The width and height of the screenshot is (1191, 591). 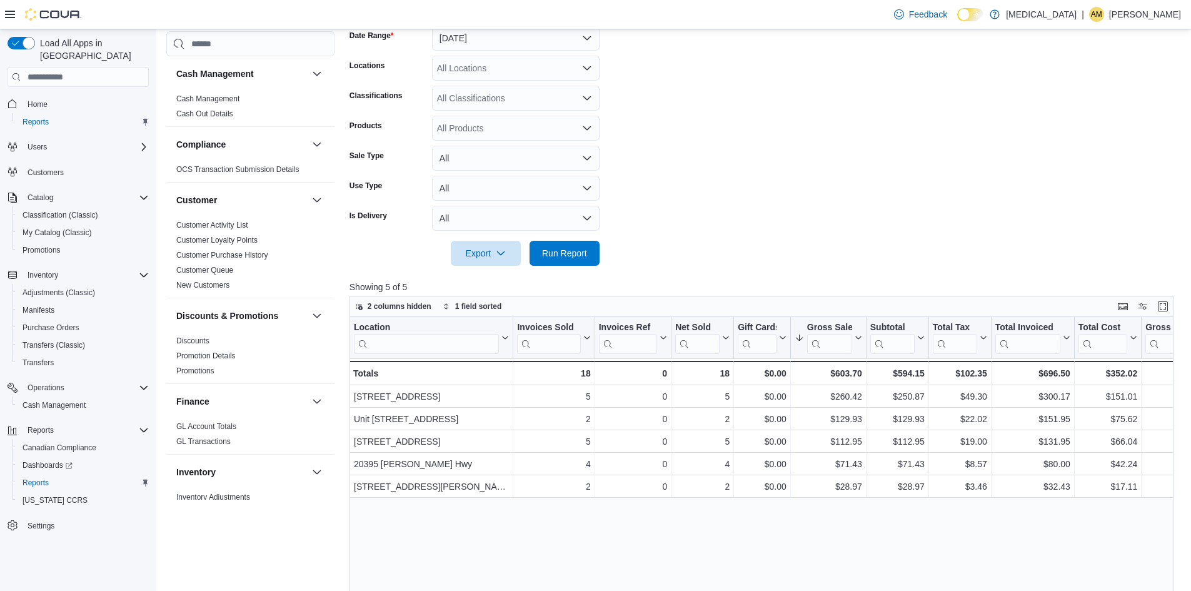 What do you see at coordinates (48, 465) in the screenshot?
I see `span: Dashboards` at bounding box center [48, 465].